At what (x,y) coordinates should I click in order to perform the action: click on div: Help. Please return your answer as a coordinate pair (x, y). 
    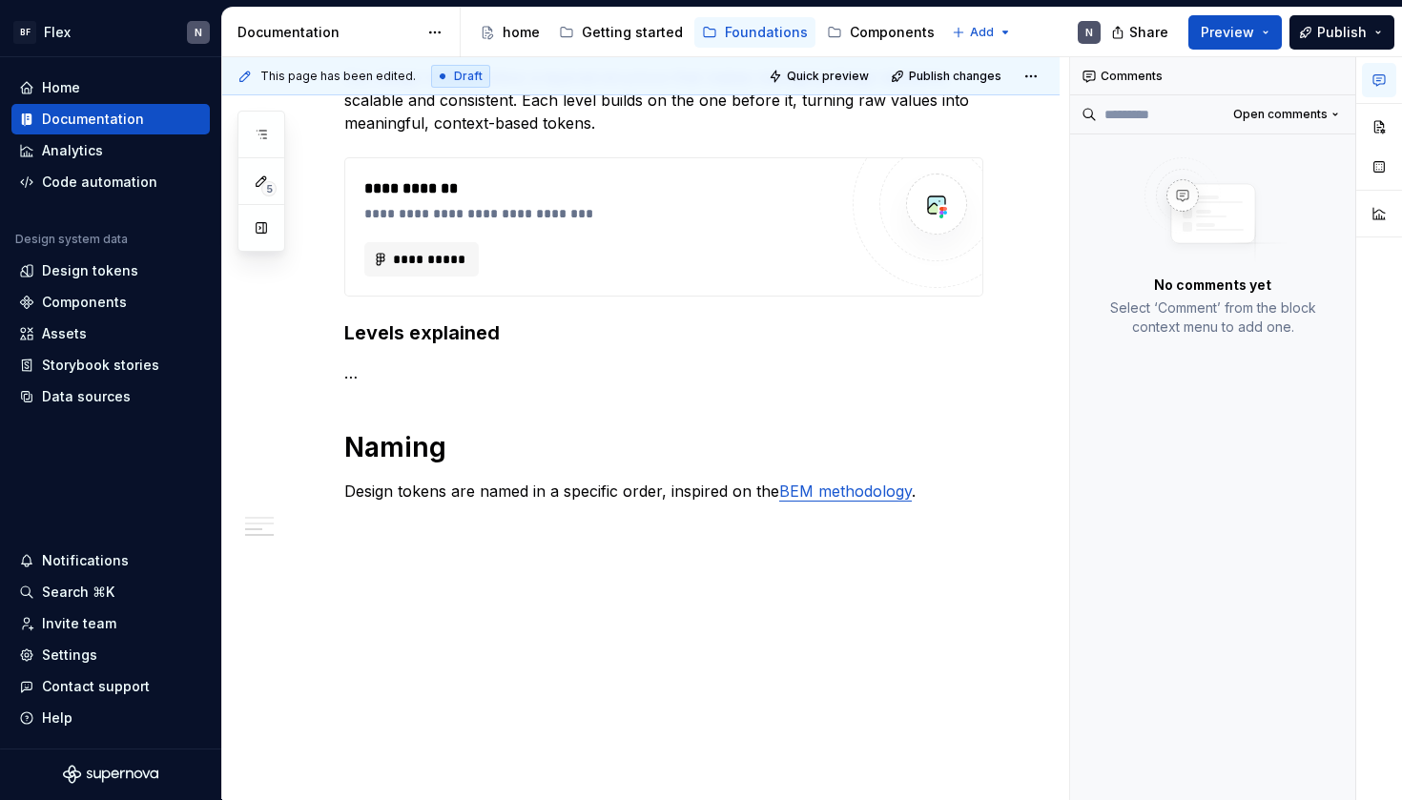
    Looking at the image, I should click on (57, 718).